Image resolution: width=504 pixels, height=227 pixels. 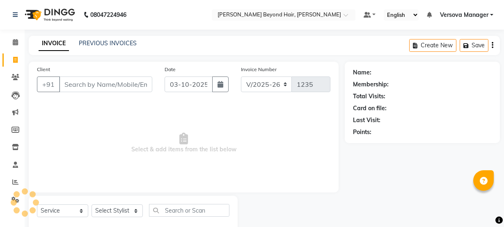 I want to click on div: Name:, so click(x=362, y=72).